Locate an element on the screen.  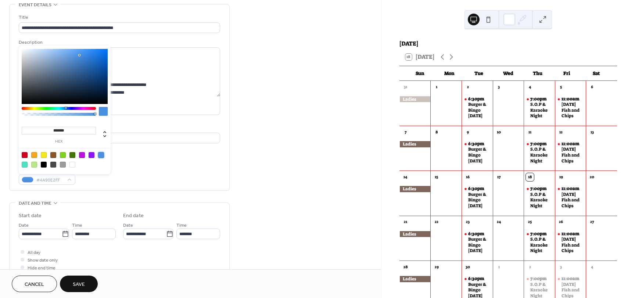
div: 5 is located at coordinates (561, 88).